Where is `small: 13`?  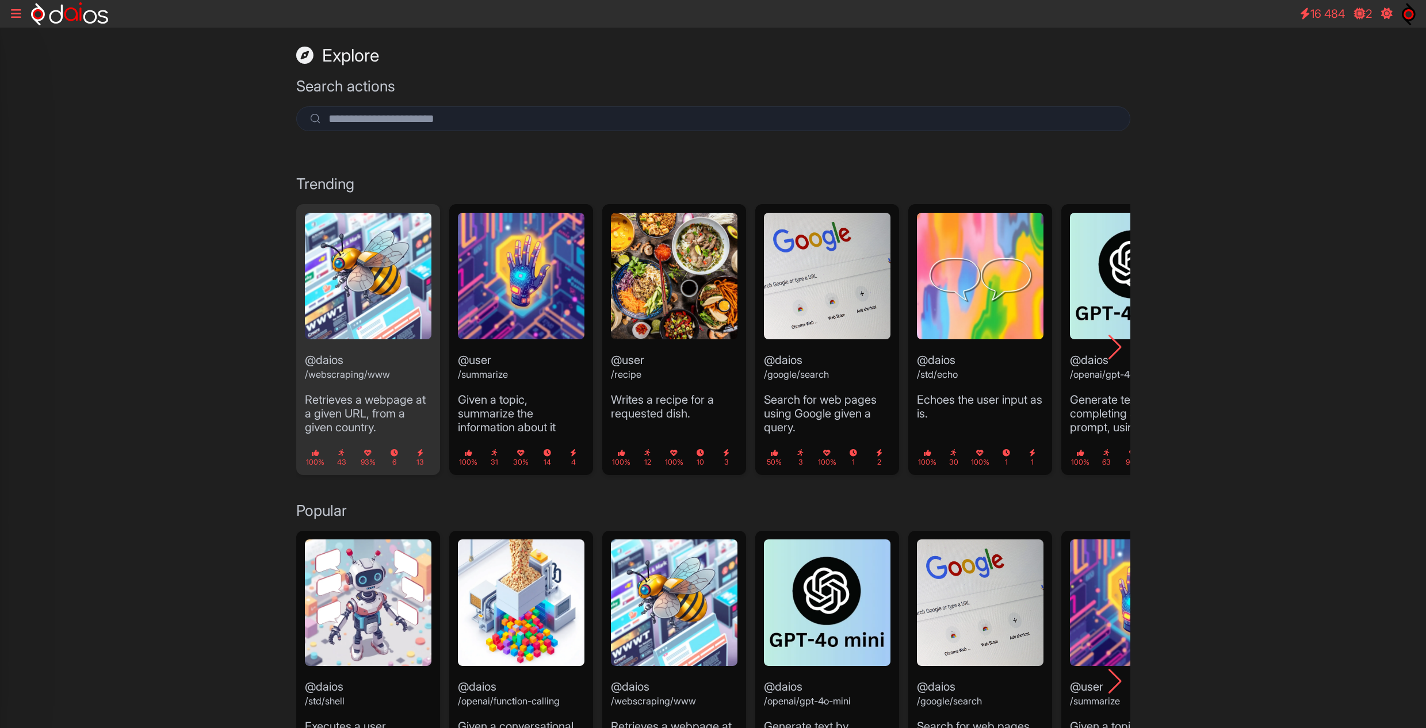 small: 13 is located at coordinates (420, 457).